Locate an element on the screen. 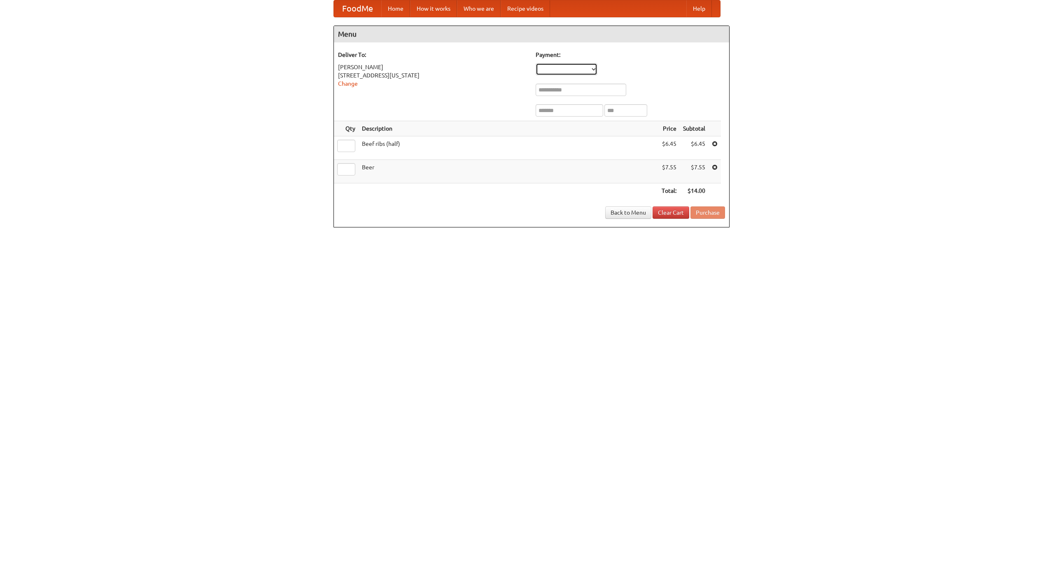 This screenshot has height=583, width=1054. th: Subtotal is located at coordinates (694, 128).